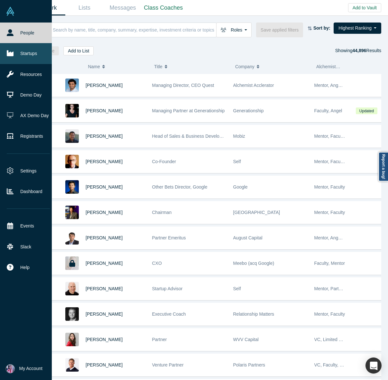 This screenshot has height=380, width=388. I want to click on span: Venture Partner, so click(168, 365).